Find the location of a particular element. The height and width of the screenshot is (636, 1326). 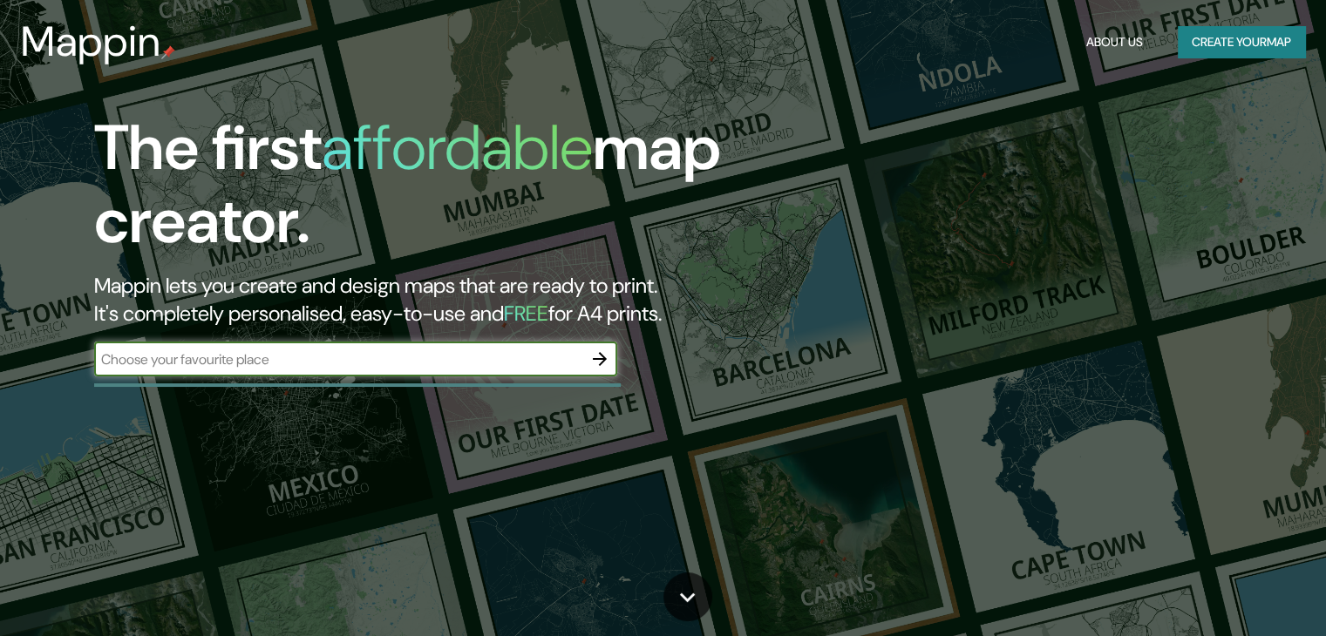

h2: Mappin lets you create and design maps that are ready to print. It's completely personalised, eas... is located at coordinates (425, 300).